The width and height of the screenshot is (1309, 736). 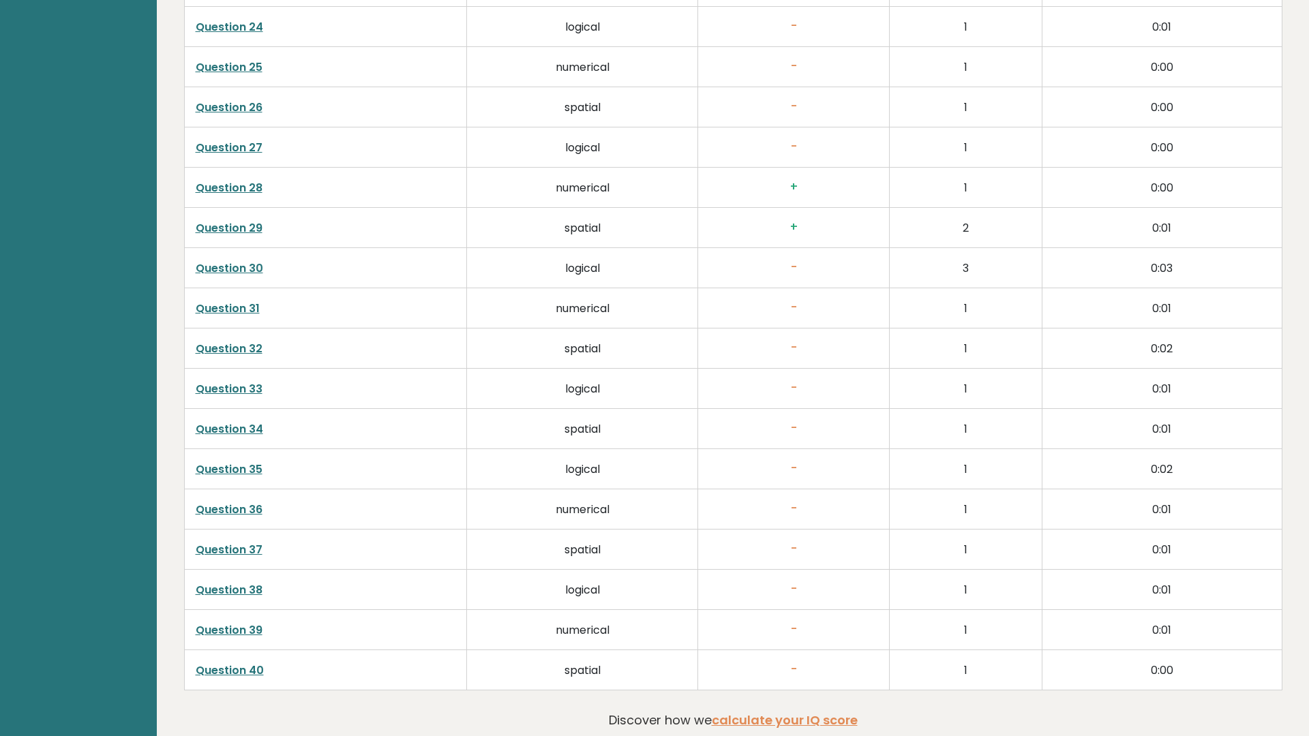 What do you see at coordinates (229, 590) in the screenshot?
I see `a: Question 38` at bounding box center [229, 590].